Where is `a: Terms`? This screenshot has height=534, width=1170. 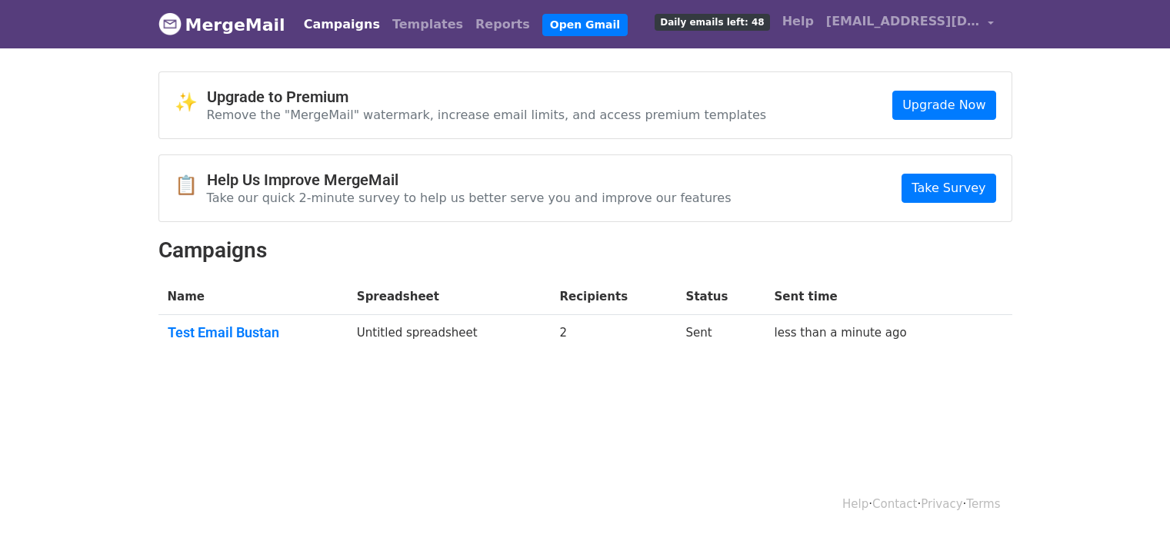
a: Terms is located at coordinates (983, 504).